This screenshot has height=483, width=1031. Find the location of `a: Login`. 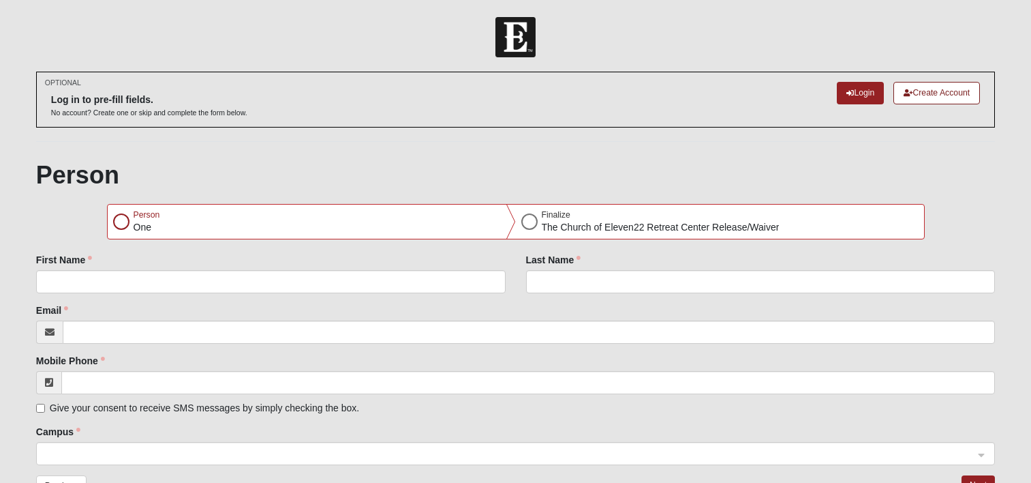

a: Login is located at coordinates (860, 93).